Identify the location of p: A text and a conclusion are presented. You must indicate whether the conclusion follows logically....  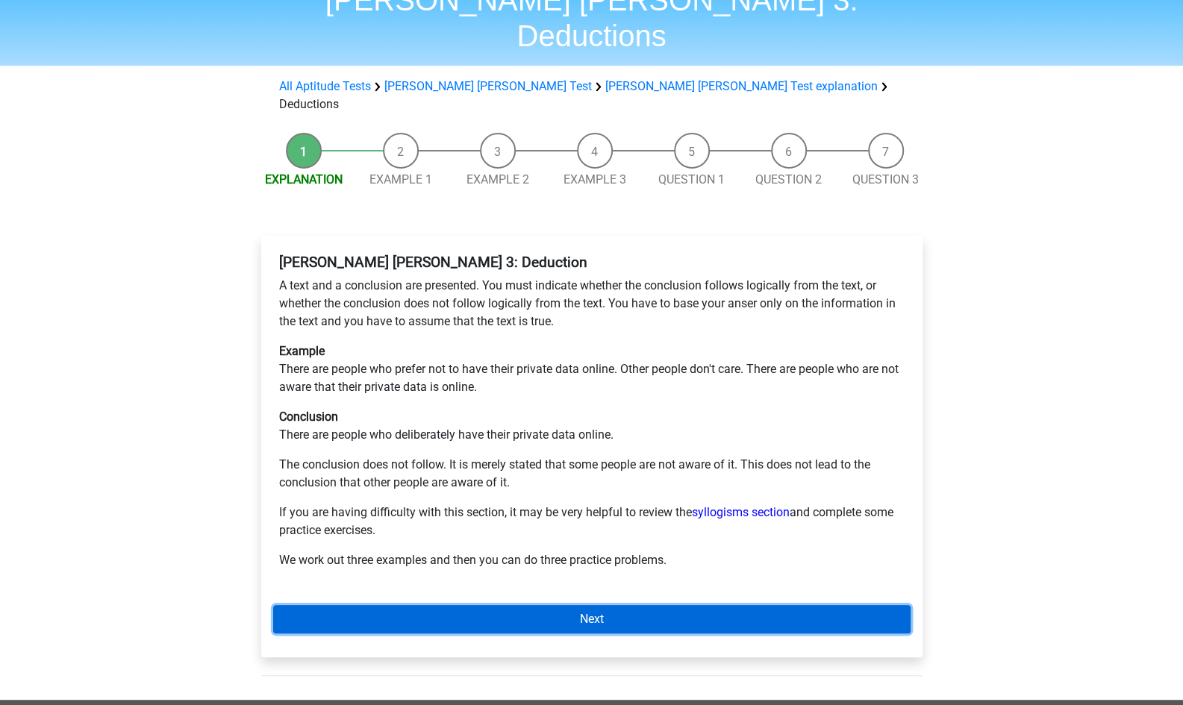
(592, 304).